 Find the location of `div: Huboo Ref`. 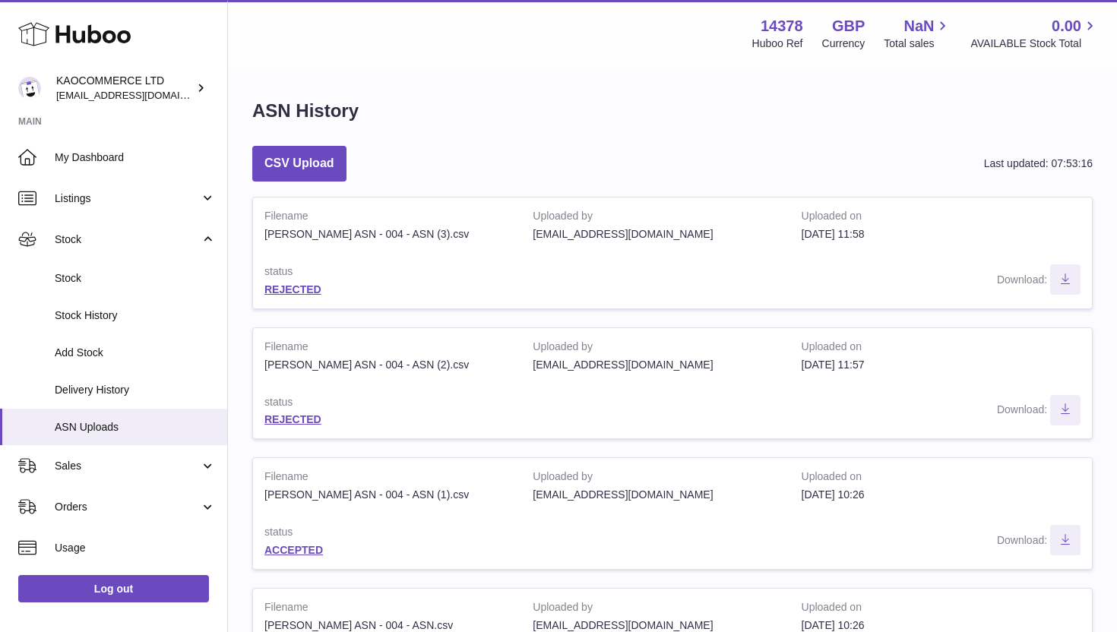

div: Huboo Ref is located at coordinates (778, 43).